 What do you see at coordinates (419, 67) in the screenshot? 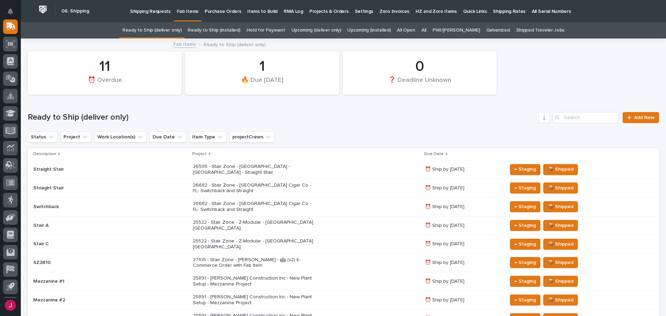
I see `div: 0` at bounding box center [419, 67].